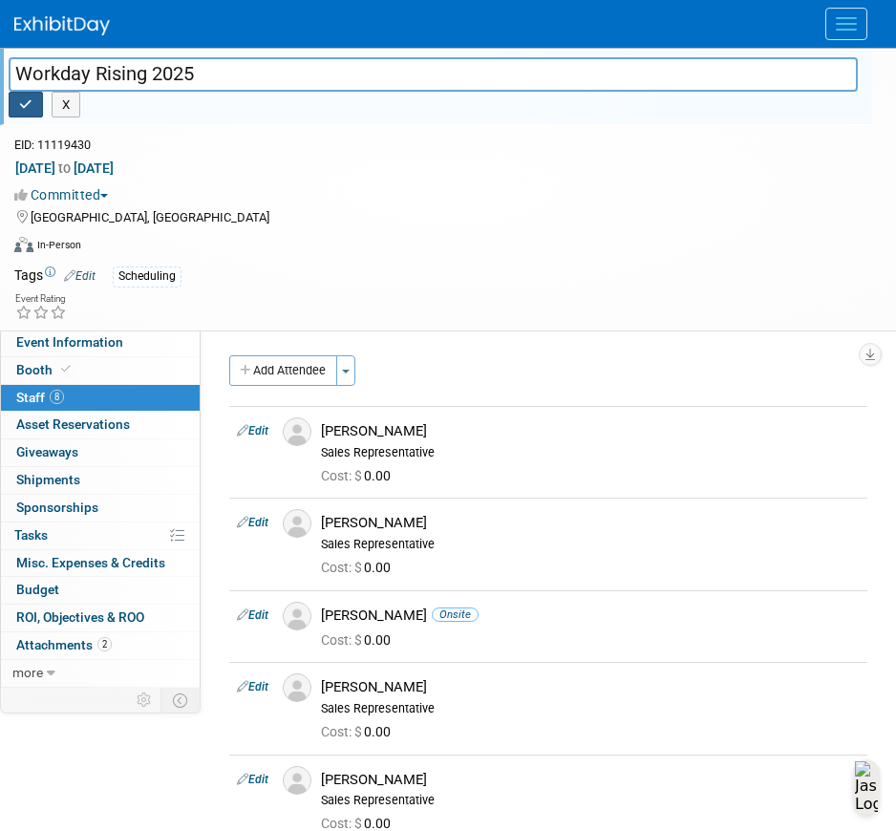 The height and width of the screenshot is (831, 896). What do you see at coordinates (31, 535) in the screenshot?
I see `span: Tasks` at bounding box center [31, 535].